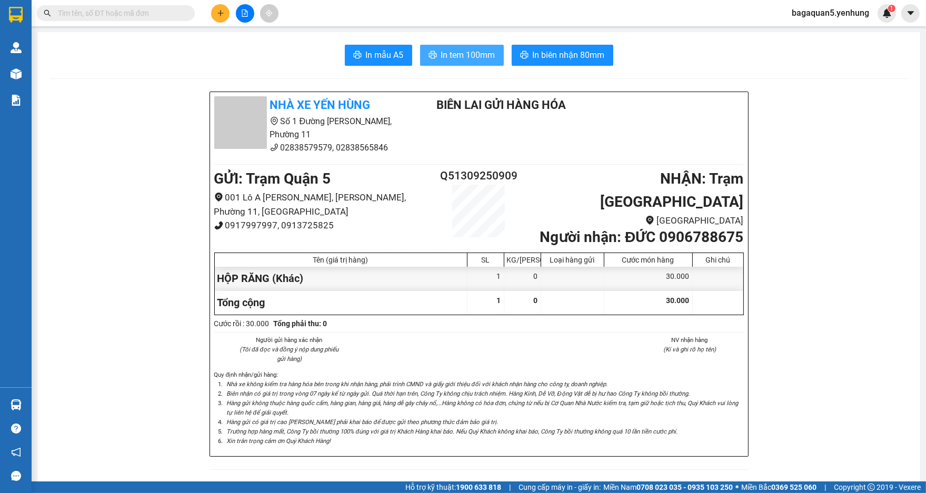 The image size is (926, 493). What do you see at coordinates (269, 13) in the screenshot?
I see `span: aim` at bounding box center [269, 13].